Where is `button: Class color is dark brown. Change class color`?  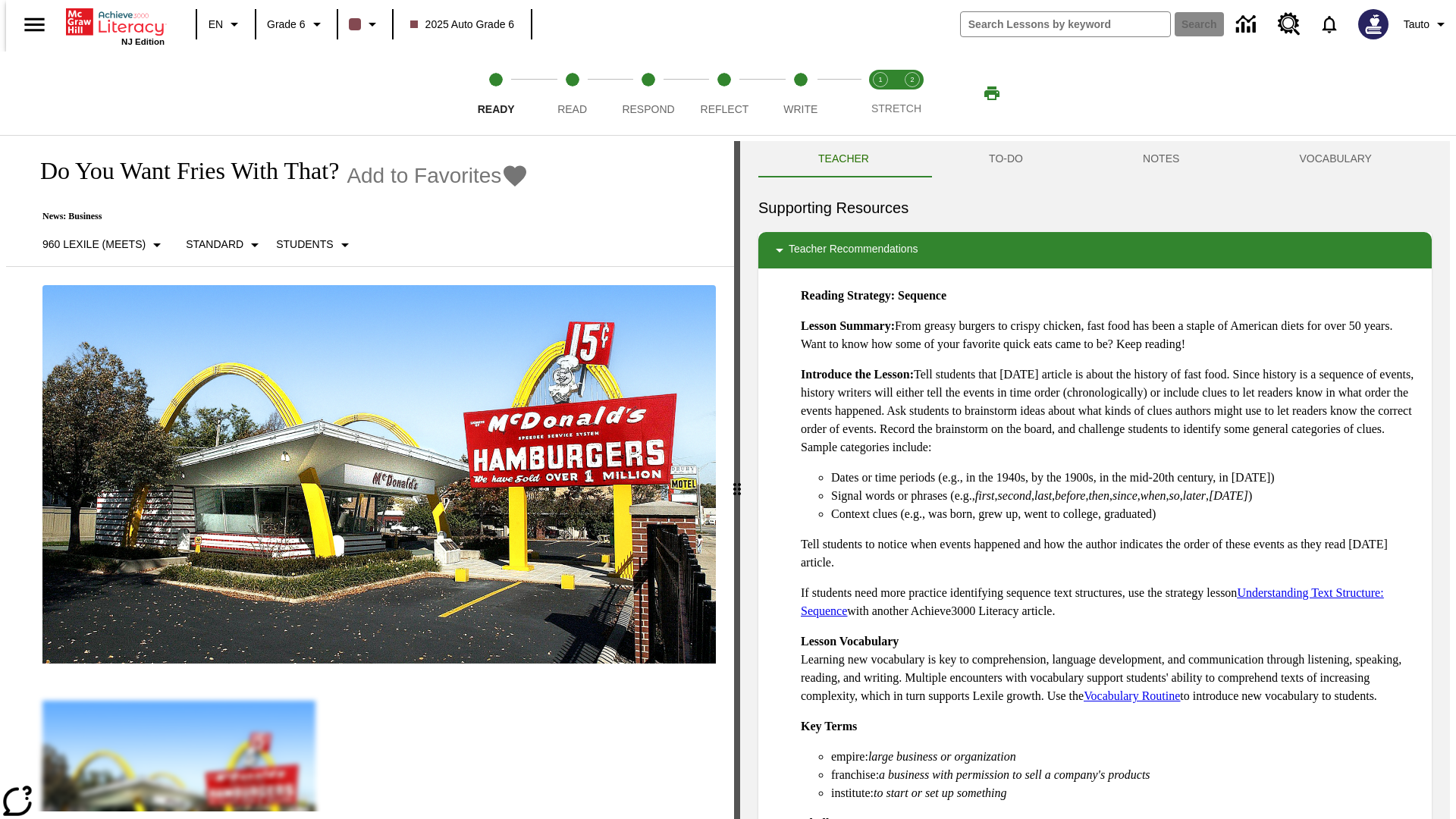 button: Class color is dark brown. Change class color is located at coordinates (365, 24).